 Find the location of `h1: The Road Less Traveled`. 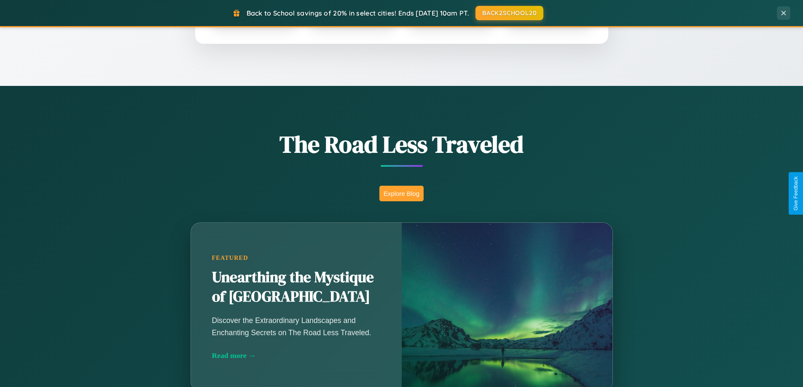

h1: The Road Less Traveled is located at coordinates (402, 144).